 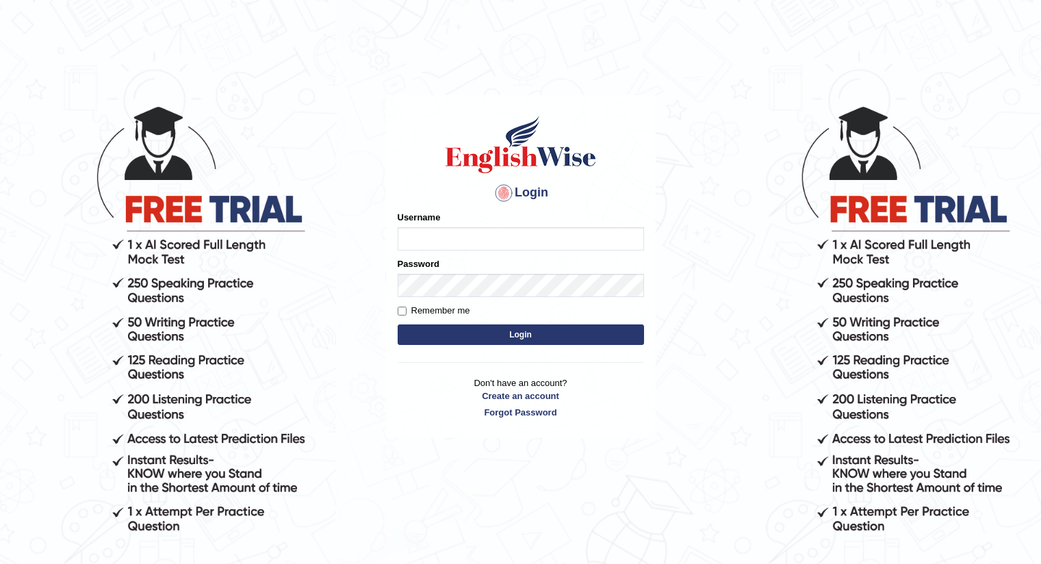 I want to click on label: Password, so click(x=418, y=264).